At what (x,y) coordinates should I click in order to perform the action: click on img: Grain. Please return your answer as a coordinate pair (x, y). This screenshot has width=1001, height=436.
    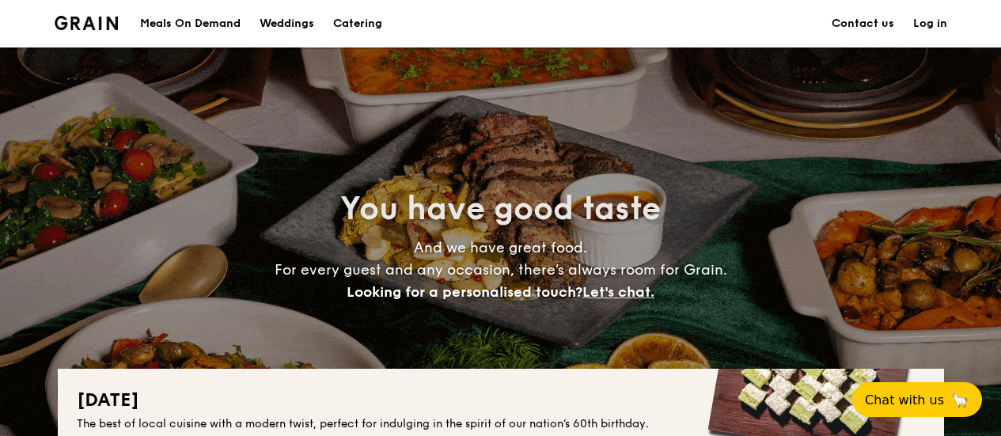
    Looking at the image, I should click on (86, 23).